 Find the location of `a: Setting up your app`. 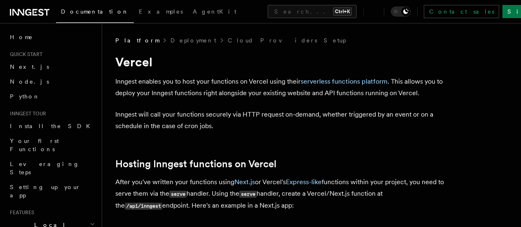

a: Setting up your app is located at coordinates (51, 191).